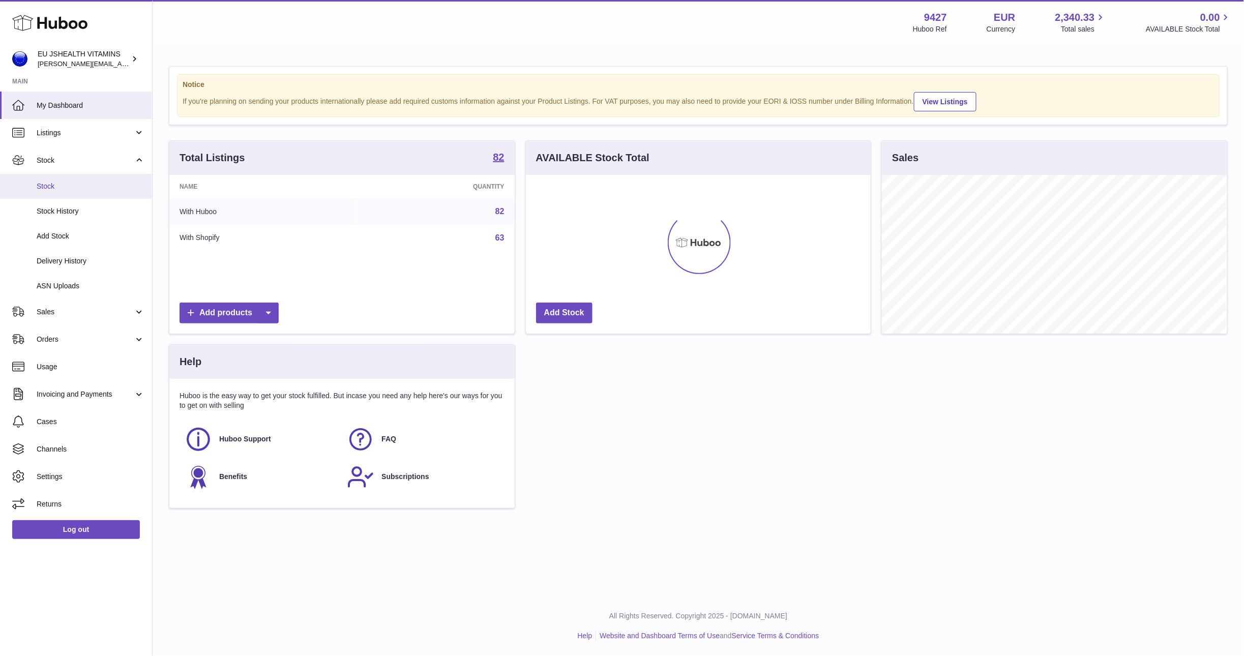 Image resolution: width=1244 pixels, height=656 pixels. Describe the element at coordinates (229, 313) in the screenshot. I see `a: Add products` at that location.